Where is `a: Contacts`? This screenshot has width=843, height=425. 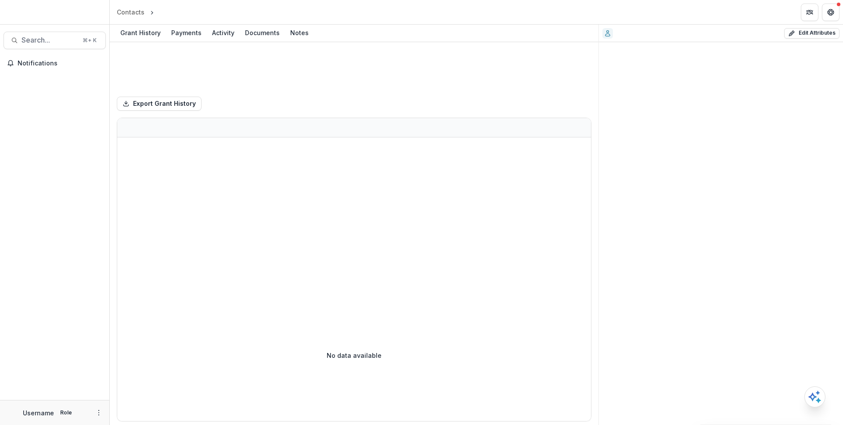 a: Contacts is located at coordinates (130, 12).